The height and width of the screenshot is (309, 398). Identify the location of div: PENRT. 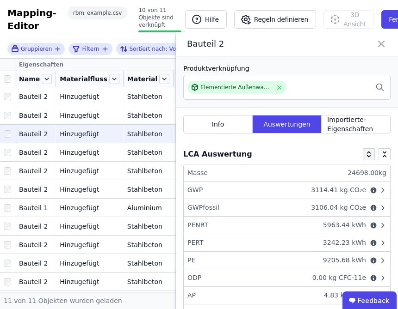
(198, 225).